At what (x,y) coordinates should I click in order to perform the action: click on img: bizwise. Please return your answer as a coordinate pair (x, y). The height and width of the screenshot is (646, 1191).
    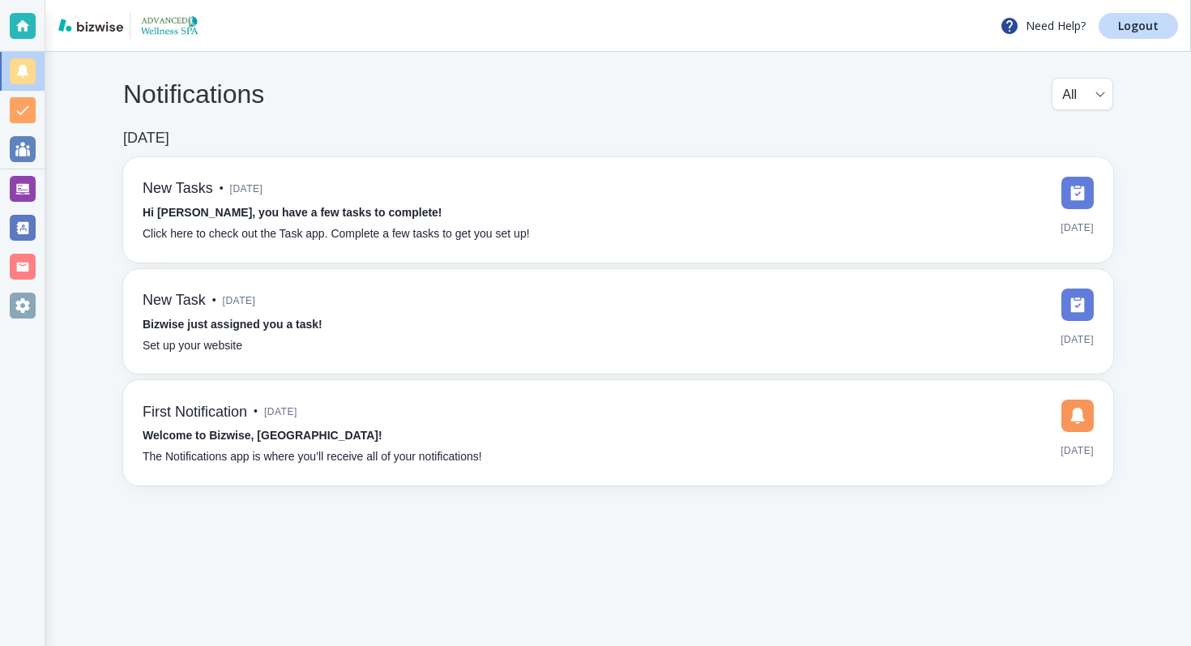
    Looking at the image, I should click on (91, 25).